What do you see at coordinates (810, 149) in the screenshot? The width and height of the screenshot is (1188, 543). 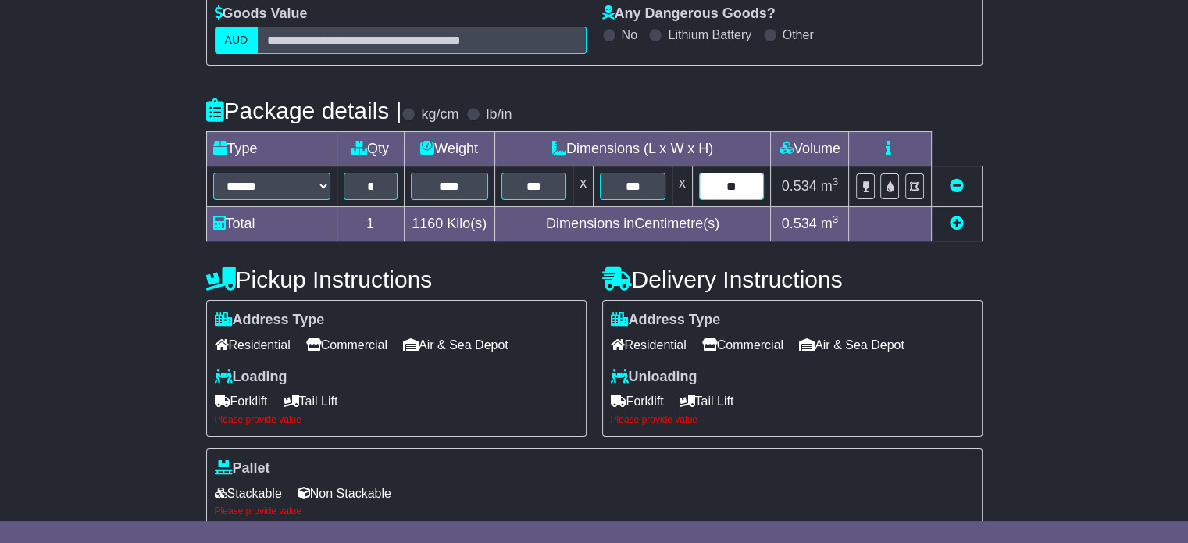 I see `td: Volume` at bounding box center [810, 149].